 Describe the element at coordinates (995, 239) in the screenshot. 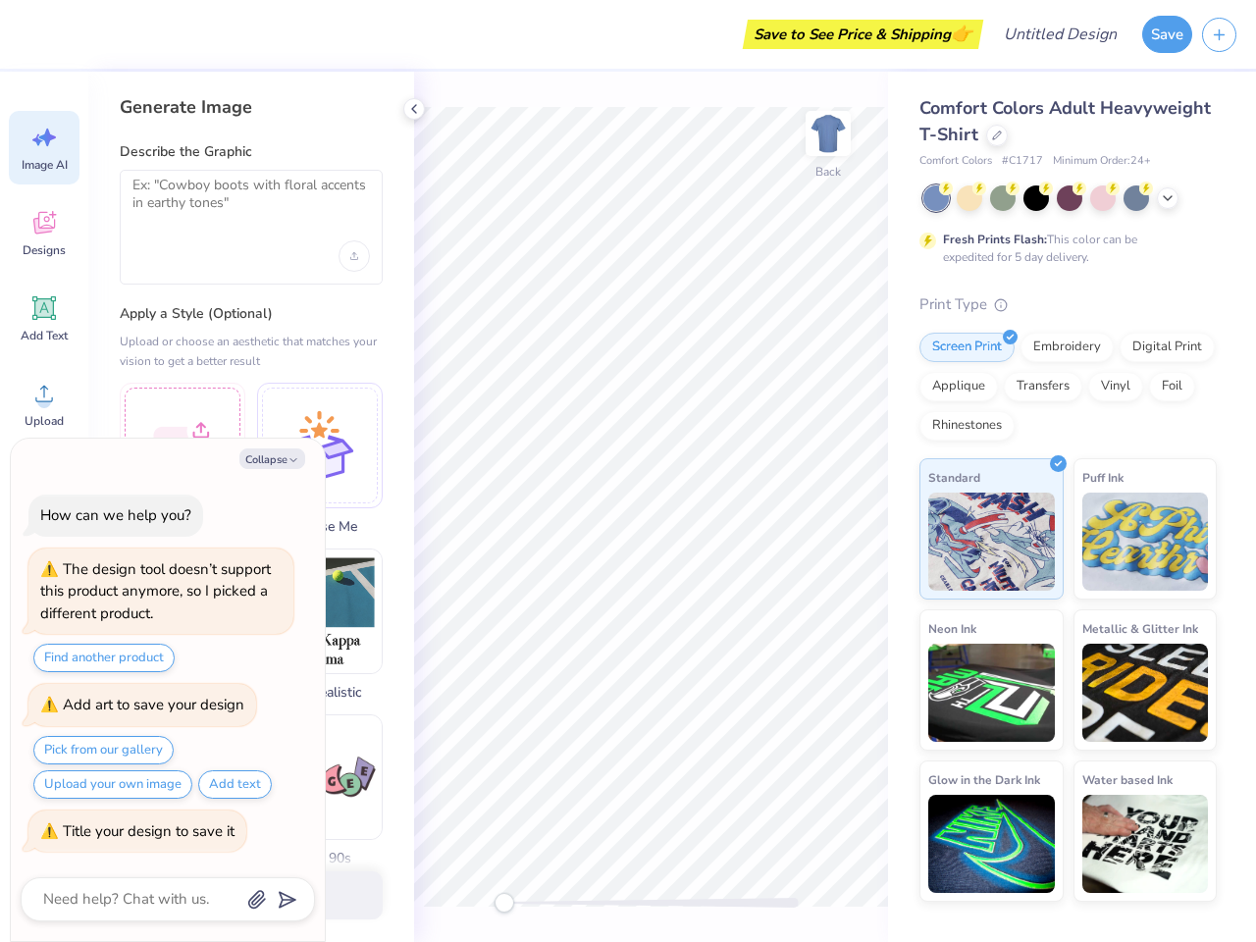

I see `strong: Fresh Prints Flash:` at that location.